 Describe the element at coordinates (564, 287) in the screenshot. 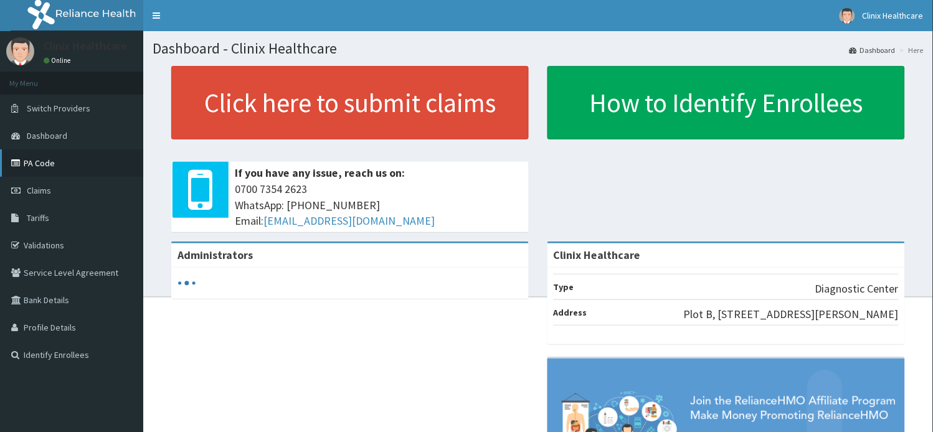

I see `b: Type` at that location.